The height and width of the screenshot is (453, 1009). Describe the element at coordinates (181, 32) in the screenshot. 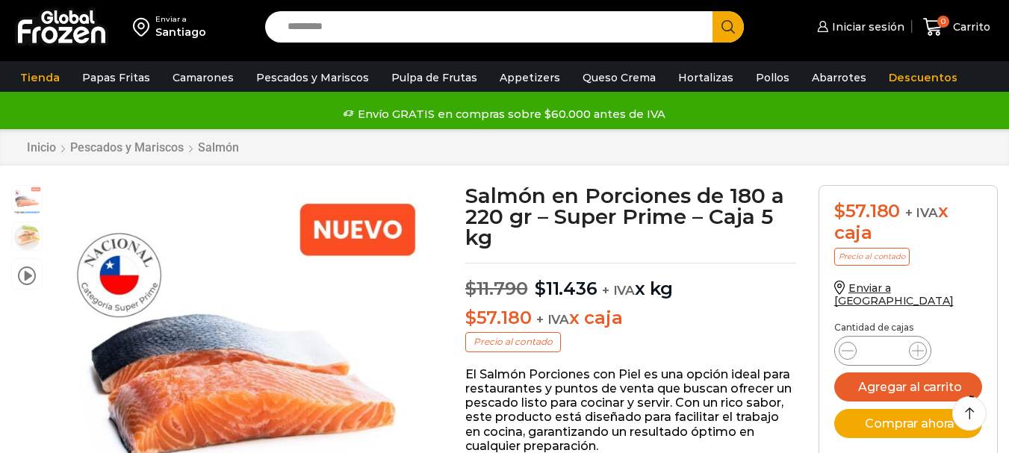

I see `div: Santiago` at that location.